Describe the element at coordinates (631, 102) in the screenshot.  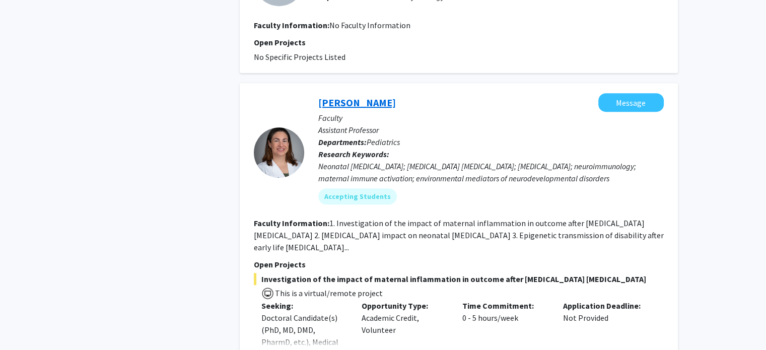
I see `button: Message Elizabeth Wright-Jin` at that location.